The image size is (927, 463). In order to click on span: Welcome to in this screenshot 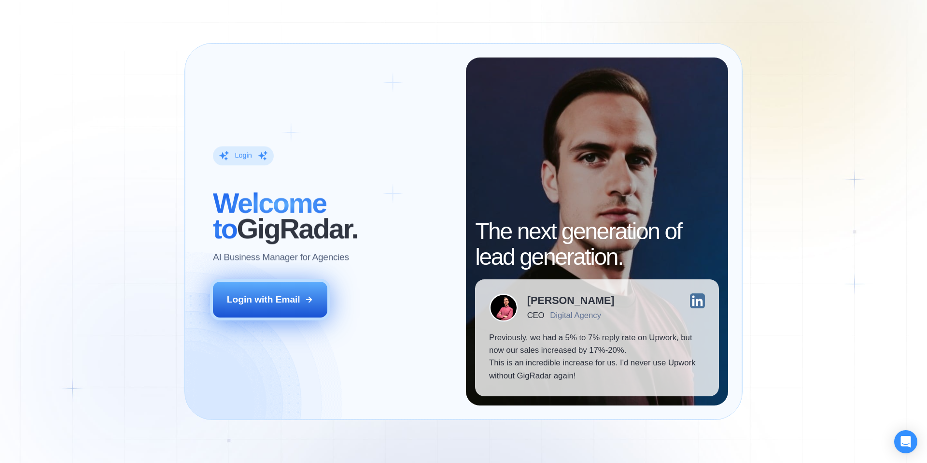, I will do `click(269, 216)`.